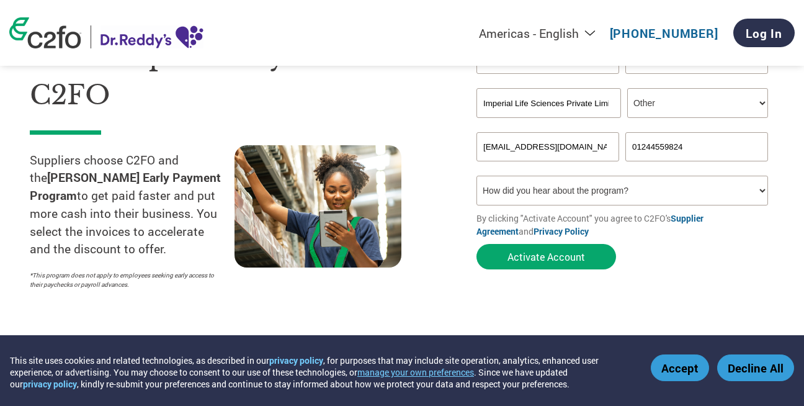 The height and width of the screenshot is (406, 804). I want to click on img: Dr. Reddy’s, so click(152, 37).